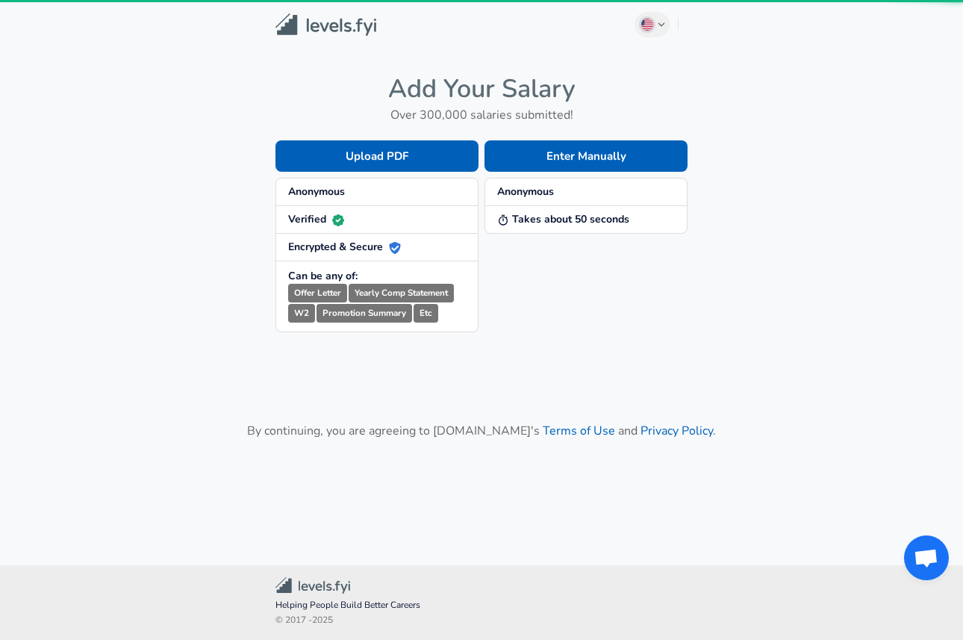  Describe the element at coordinates (586, 156) in the screenshot. I see `button: Enter Manually` at that location.